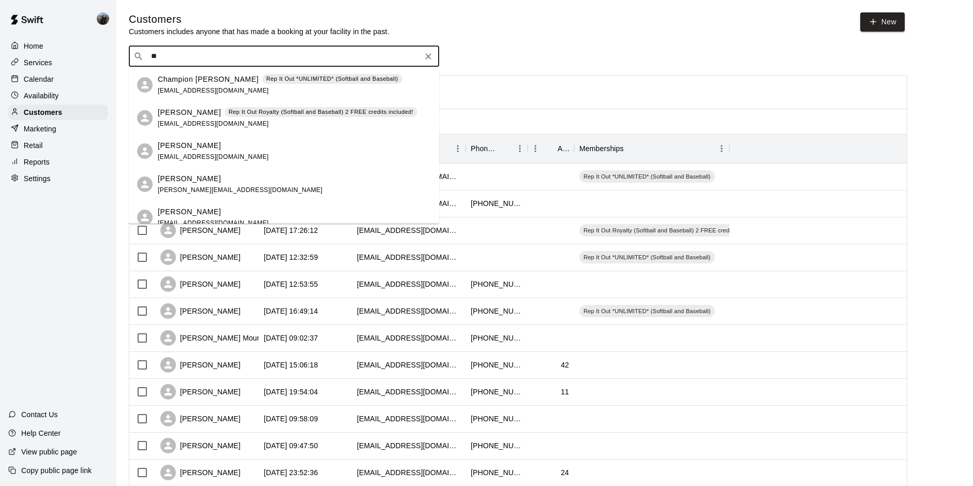 This screenshot has height=486, width=973. I want to click on div: Reports, so click(58, 162).